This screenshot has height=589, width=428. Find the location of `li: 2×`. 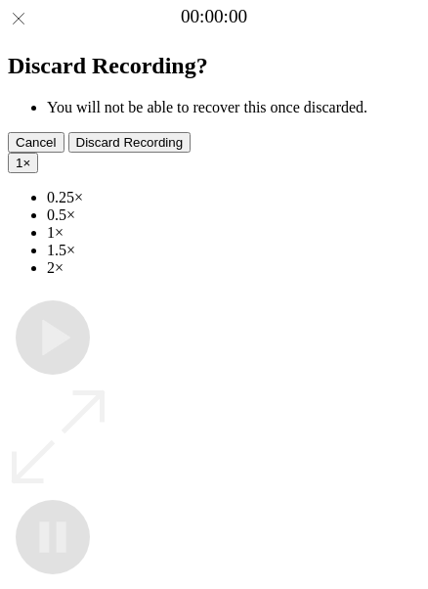

li: 2× is located at coordinates (234, 268).